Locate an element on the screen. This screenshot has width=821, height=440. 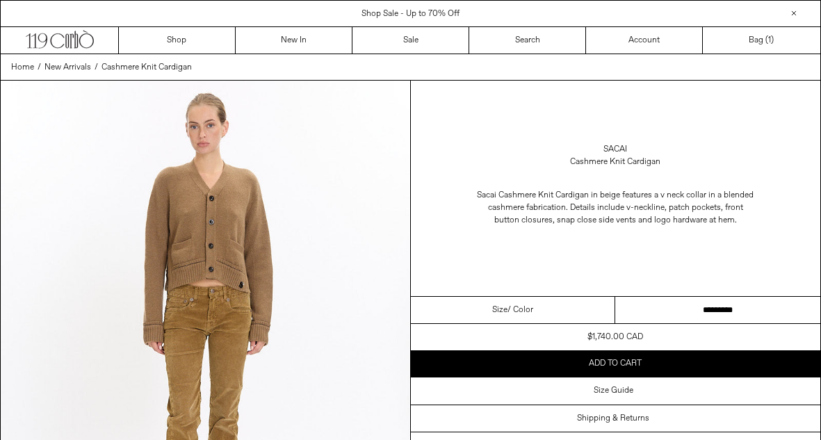
a: Bag () is located at coordinates (761, 40).